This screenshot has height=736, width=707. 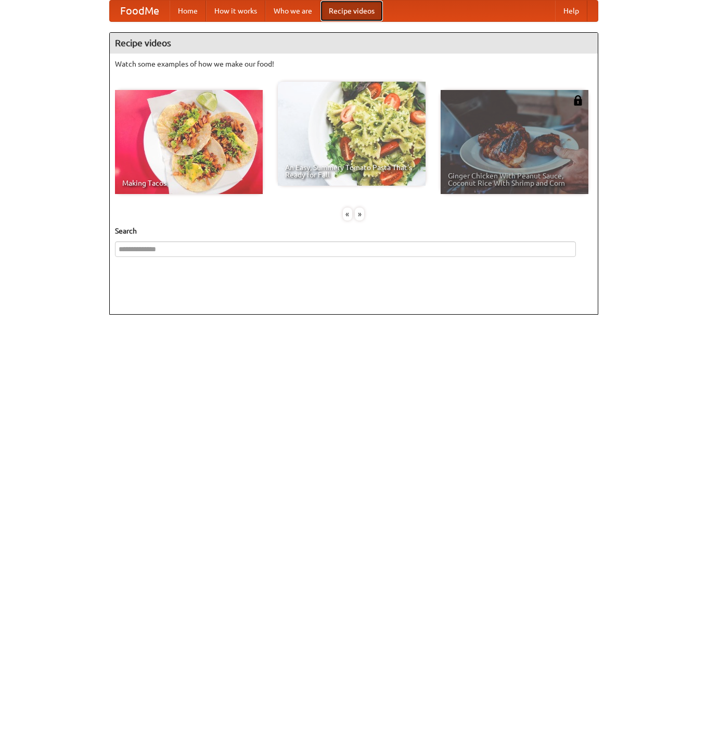 I want to click on span: Making Tacos, so click(x=189, y=183).